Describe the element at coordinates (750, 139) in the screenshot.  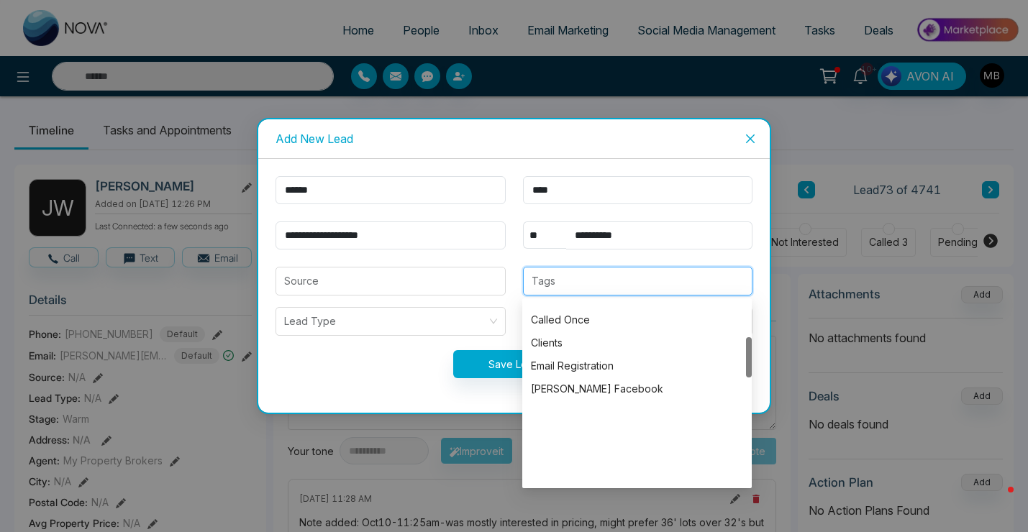
I see `span: close` at that location.